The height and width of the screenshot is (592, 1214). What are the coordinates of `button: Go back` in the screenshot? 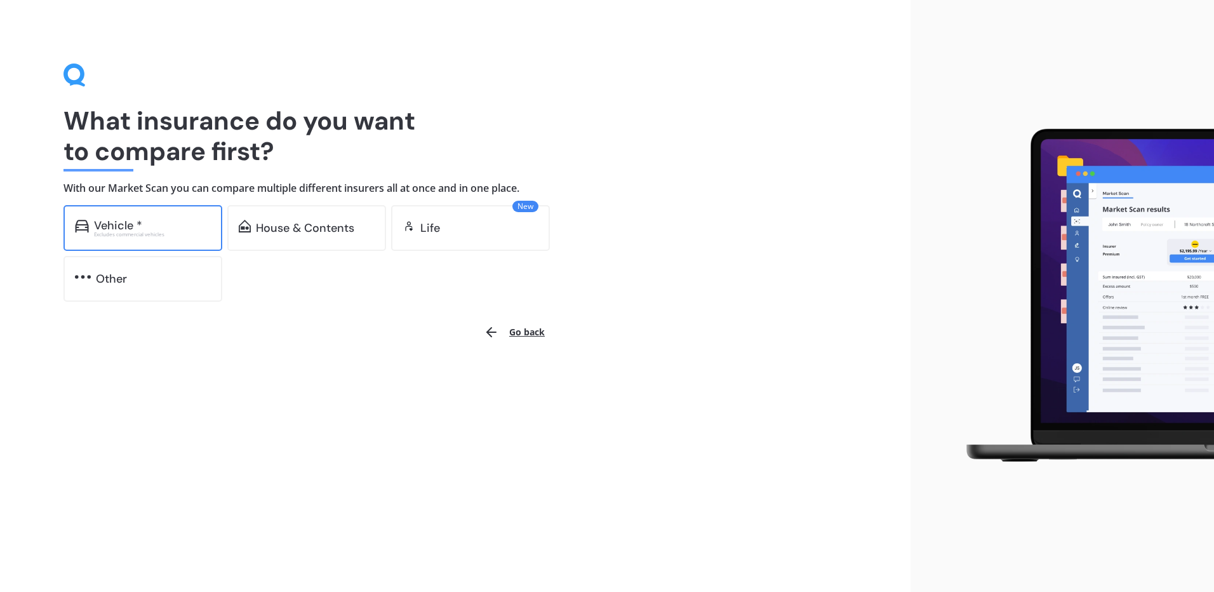 It's located at (514, 332).